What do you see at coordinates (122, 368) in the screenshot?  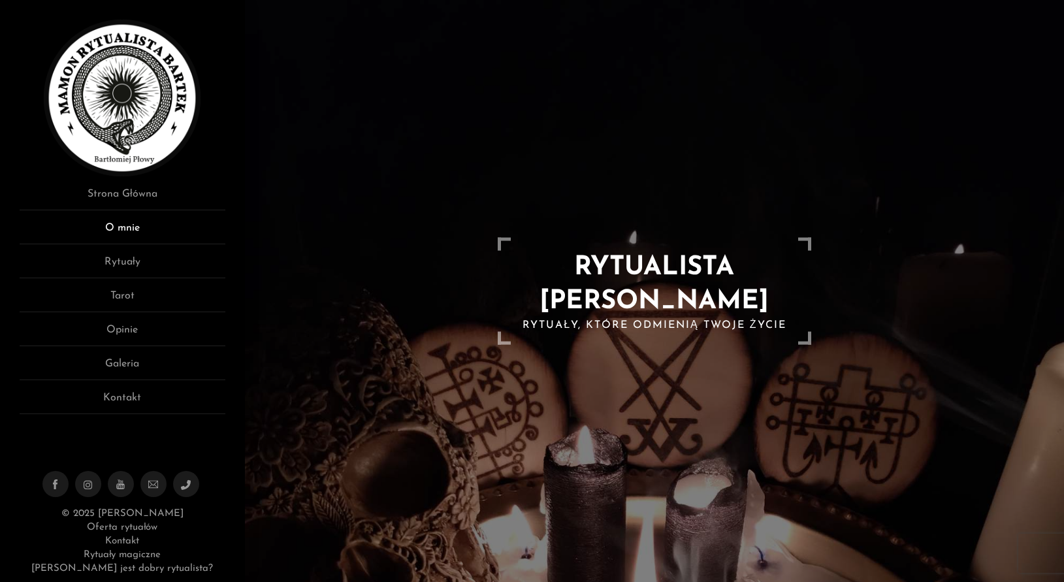 I see `a: Galeria` at bounding box center [122, 368].